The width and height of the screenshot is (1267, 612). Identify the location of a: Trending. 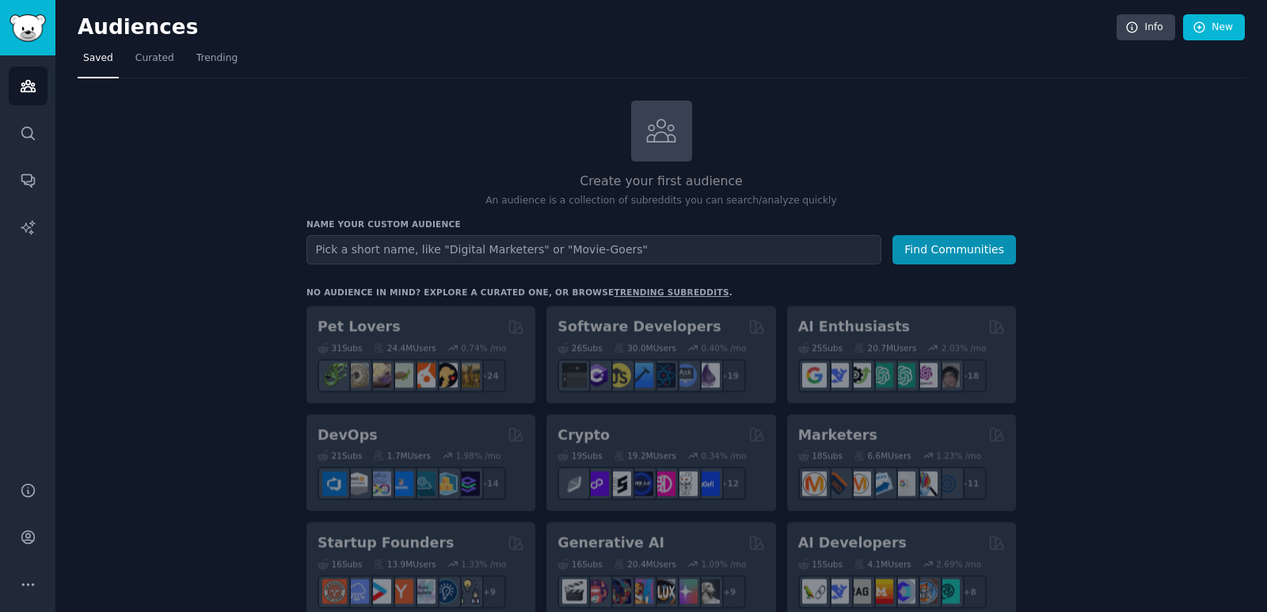
(217, 62).